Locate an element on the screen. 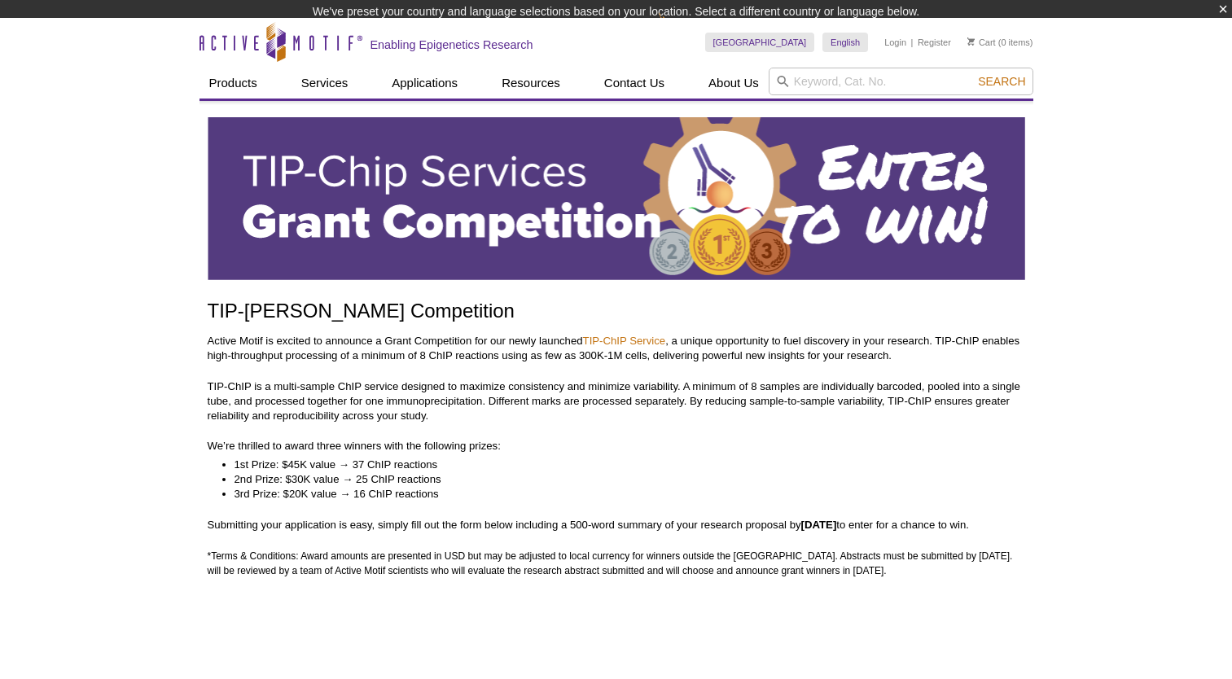 This screenshot has width=1232, height=679. p: *Terms & Conditions: Award amounts are presented in USD but may be adjusted to local currency for... is located at coordinates (617, 564).